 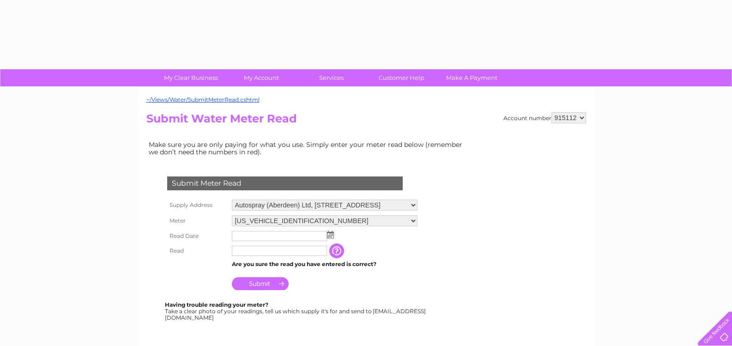 What do you see at coordinates (197, 251) in the screenshot?
I see `th: Read` at bounding box center [197, 251].